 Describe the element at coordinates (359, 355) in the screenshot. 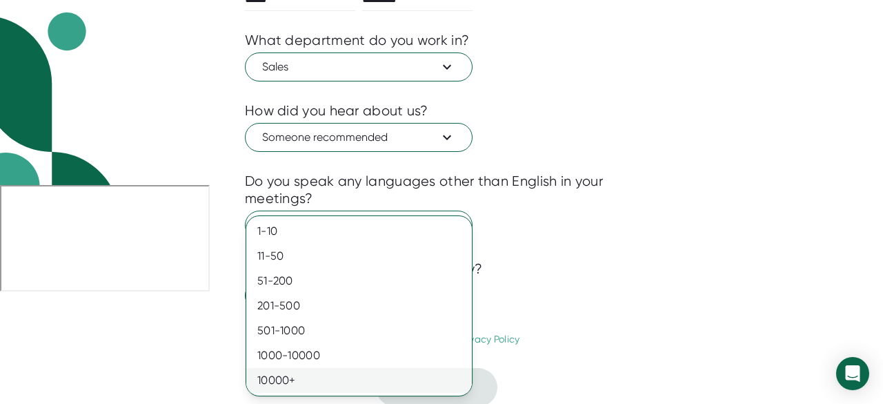

I see `div: 1000-10000` at that location.